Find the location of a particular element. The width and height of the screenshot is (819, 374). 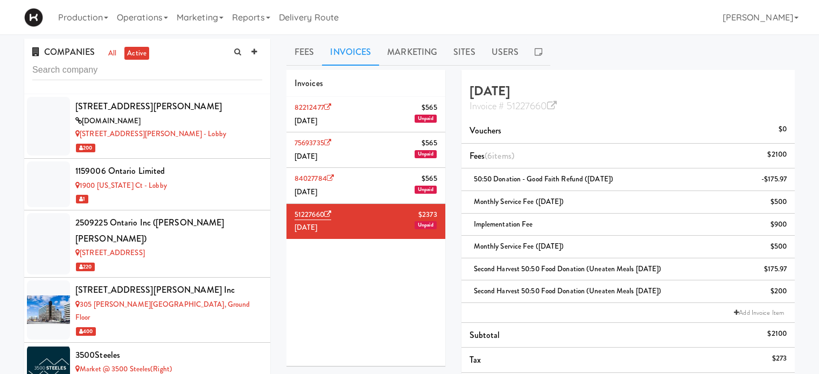

span: 220 is located at coordinates (85, 267).